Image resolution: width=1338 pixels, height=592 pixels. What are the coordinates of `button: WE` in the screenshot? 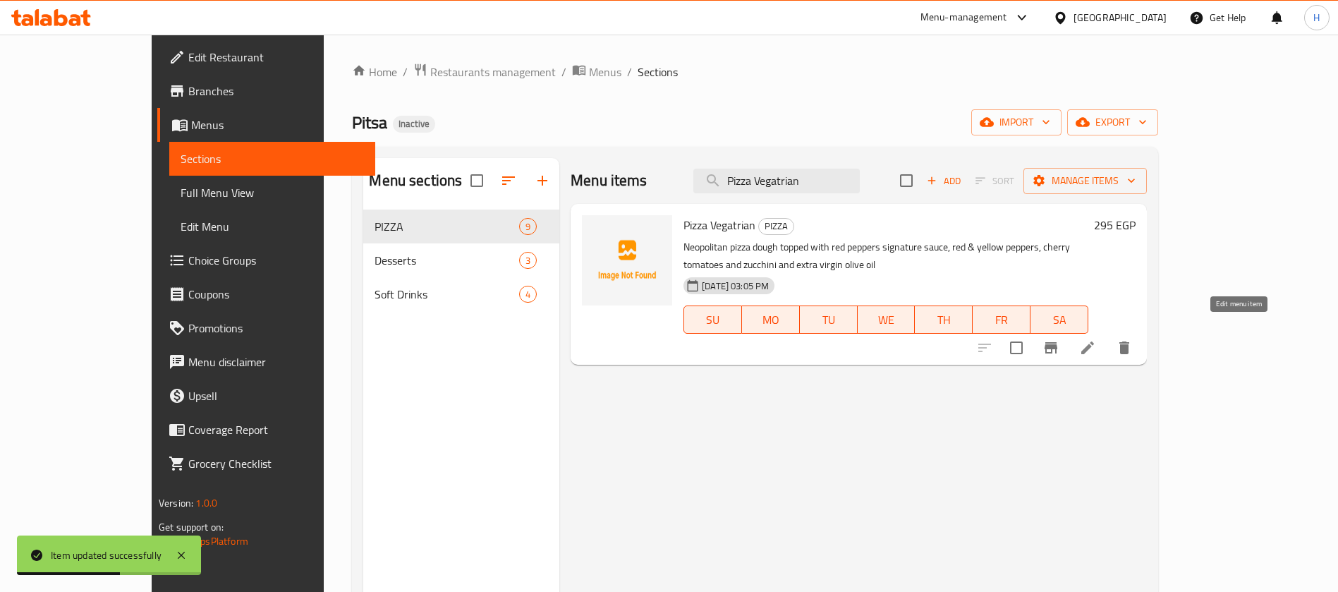 It's located at (887, 320).